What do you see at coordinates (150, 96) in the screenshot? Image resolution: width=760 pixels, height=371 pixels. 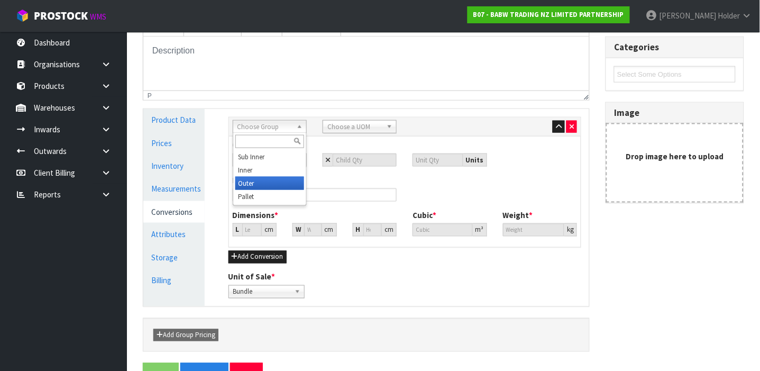 I see `div: p` at bounding box center [150, 96].